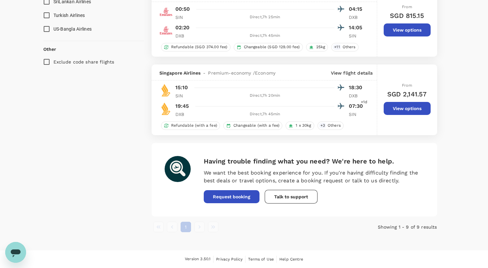 This screenshot has width=488, height=268. What do you see at coordinates (186, 227) in the screenshot?
I see `button: page 1` at bounding box center [186, 227].